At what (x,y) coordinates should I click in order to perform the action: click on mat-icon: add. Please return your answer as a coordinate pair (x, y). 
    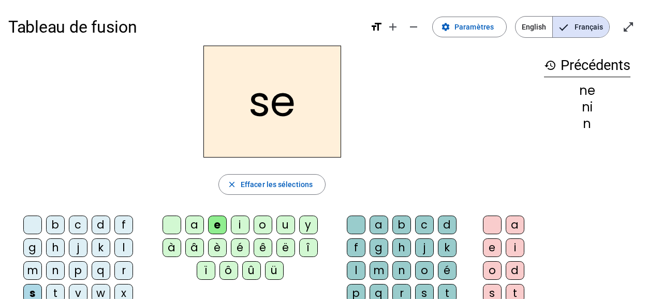
    Looking at the image, I should click on (393, 27).